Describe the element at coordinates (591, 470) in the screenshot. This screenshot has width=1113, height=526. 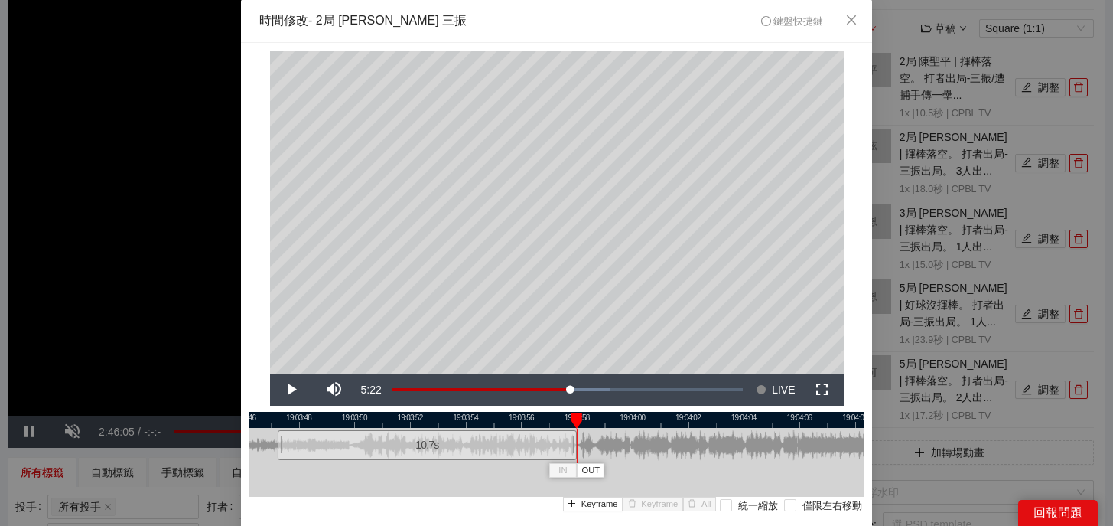
I see `button: OUT` at that location.